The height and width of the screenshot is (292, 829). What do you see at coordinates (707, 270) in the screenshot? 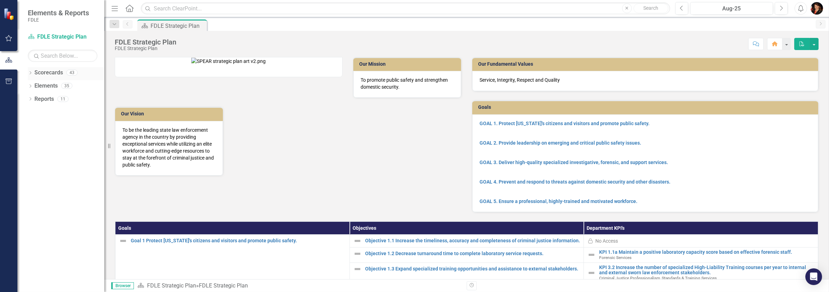
I see `a: KPI 3.2 Increase the number of specialized High-Liability Training courses per year to internal a...` at bounding box center [707, 270].